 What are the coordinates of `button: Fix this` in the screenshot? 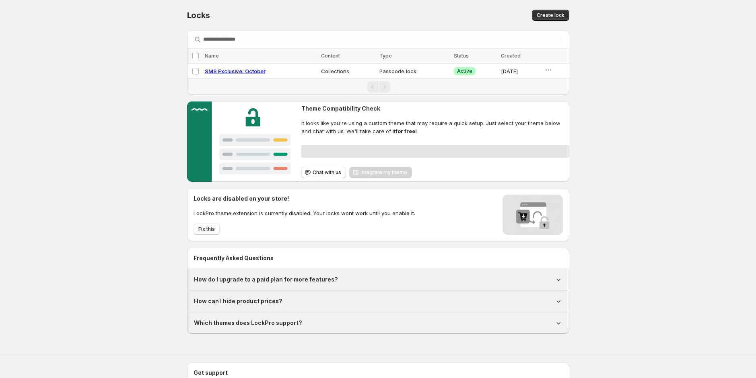 It's located at (207, 229).